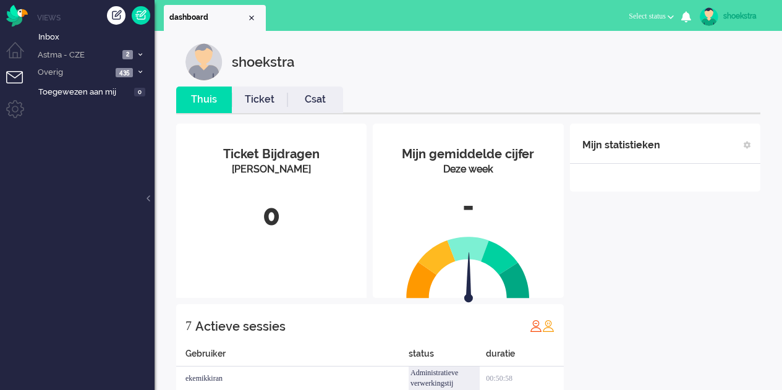 Image resolution: width=782 pixels, height=390 pixels. What do you see at coordinates (252, 18) in the screenshot?
I see `div: Close tab` at bounding box center [252, 18].